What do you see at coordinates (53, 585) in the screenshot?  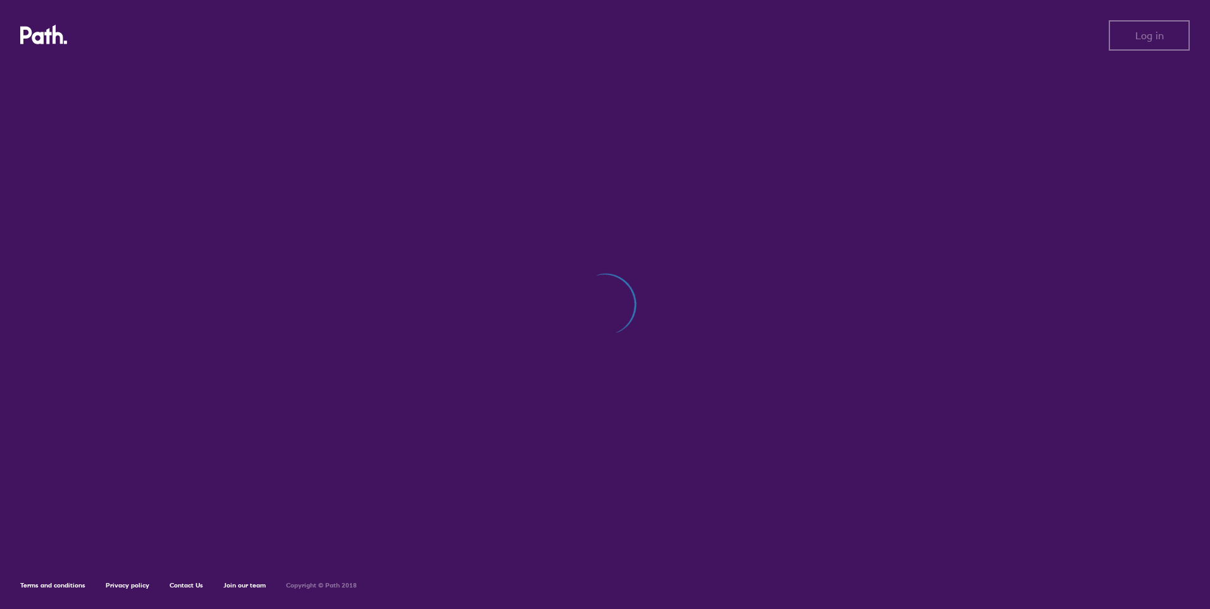 I see `a: Terms and conditions` at bounding box center [53, 585].